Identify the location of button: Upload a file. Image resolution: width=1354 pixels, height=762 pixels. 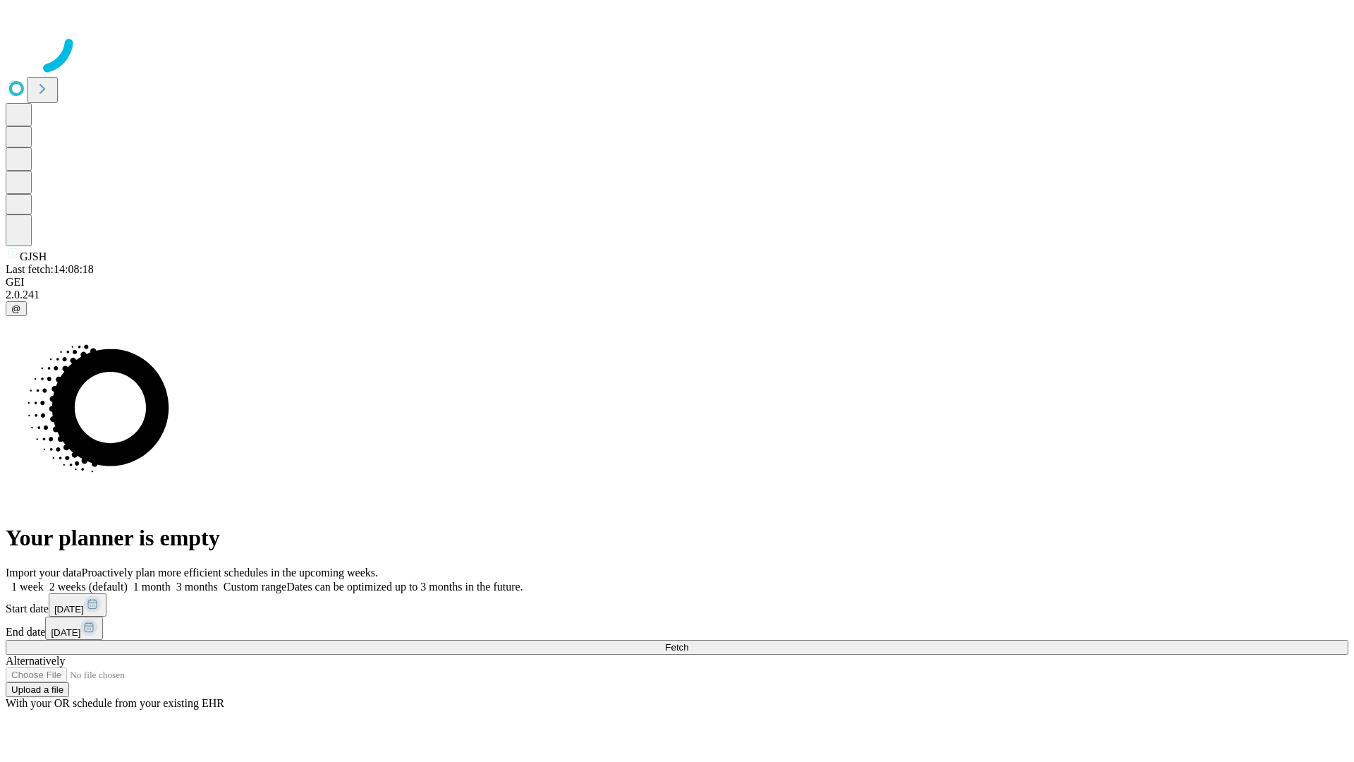
(37, 689).